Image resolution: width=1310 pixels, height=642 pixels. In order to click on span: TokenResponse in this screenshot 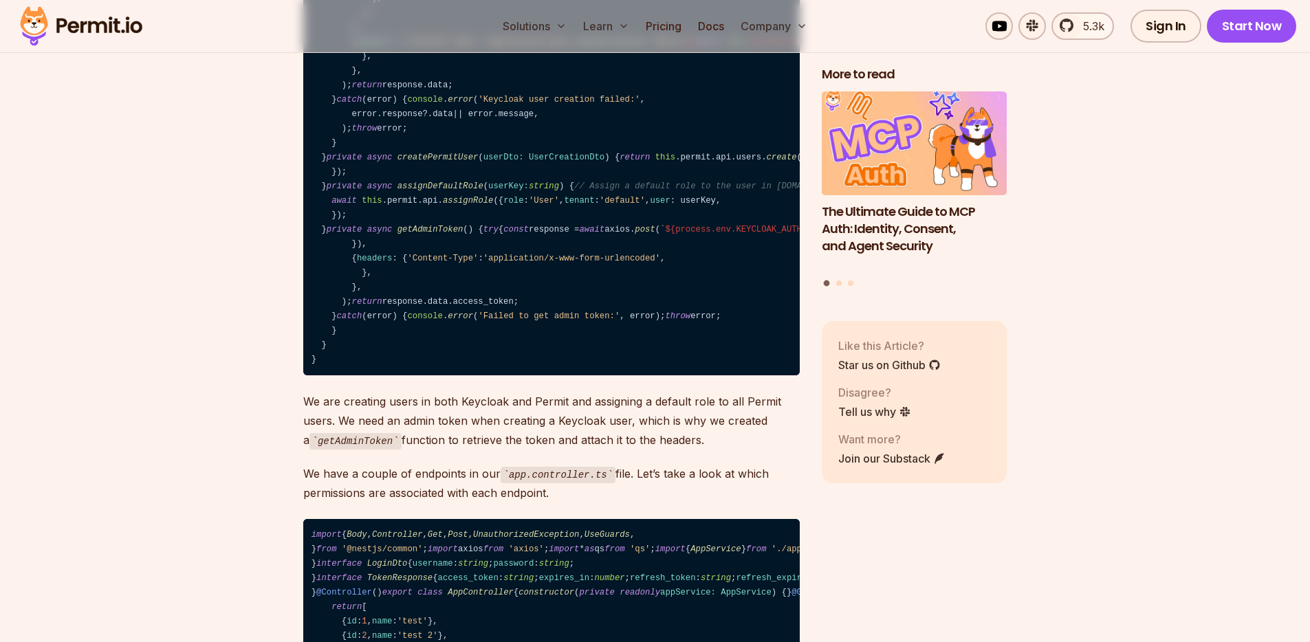, I will do `click(400, 578)`.